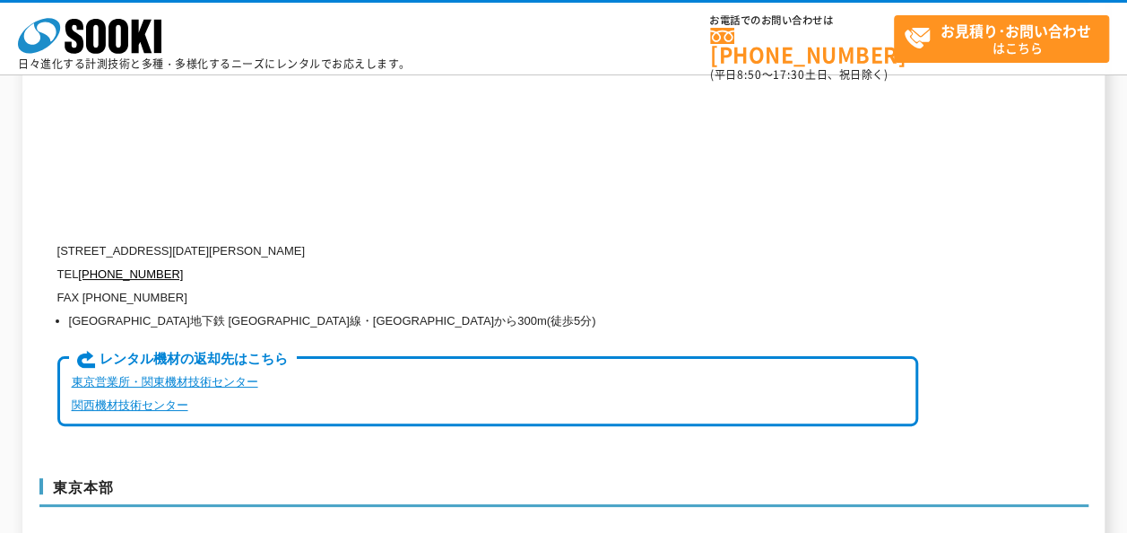 Image resolution: width=1127 pixels, height=533 pixels. I want to click on p: 日々進化する計測技術と多種・多様化するニーズにレンタルでお応えします。, so click(214, 64).